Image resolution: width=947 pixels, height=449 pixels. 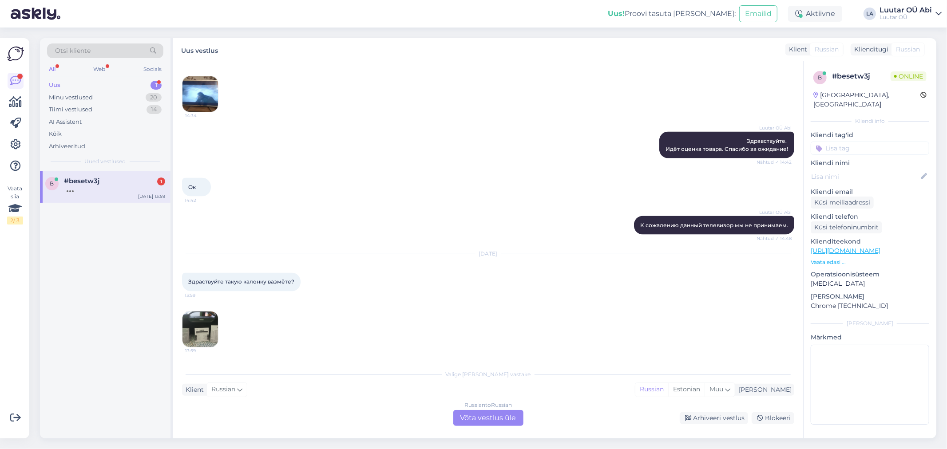 What do you see at coordinates (192, 187) in the screenshot?
I see `span: Ок` at bounding box center [192, 187].